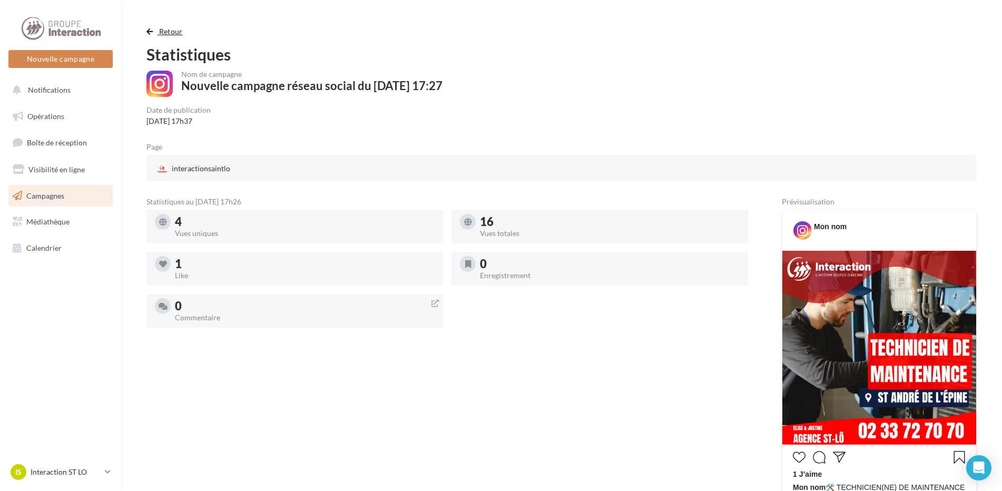 The width and height of the screenshot is (1002, 491). Describe the element at coordinates (171, 31) in the screenshot. I see `span: Retour` at that location.